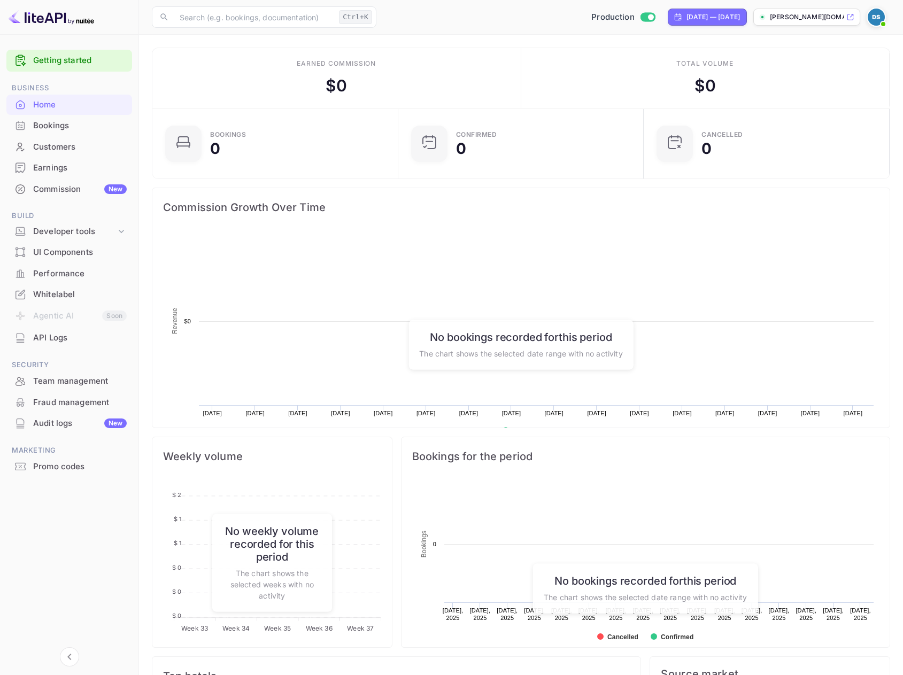 The image size is (903, 675). I want to click on tspan: Week 37, so click(360, 628).